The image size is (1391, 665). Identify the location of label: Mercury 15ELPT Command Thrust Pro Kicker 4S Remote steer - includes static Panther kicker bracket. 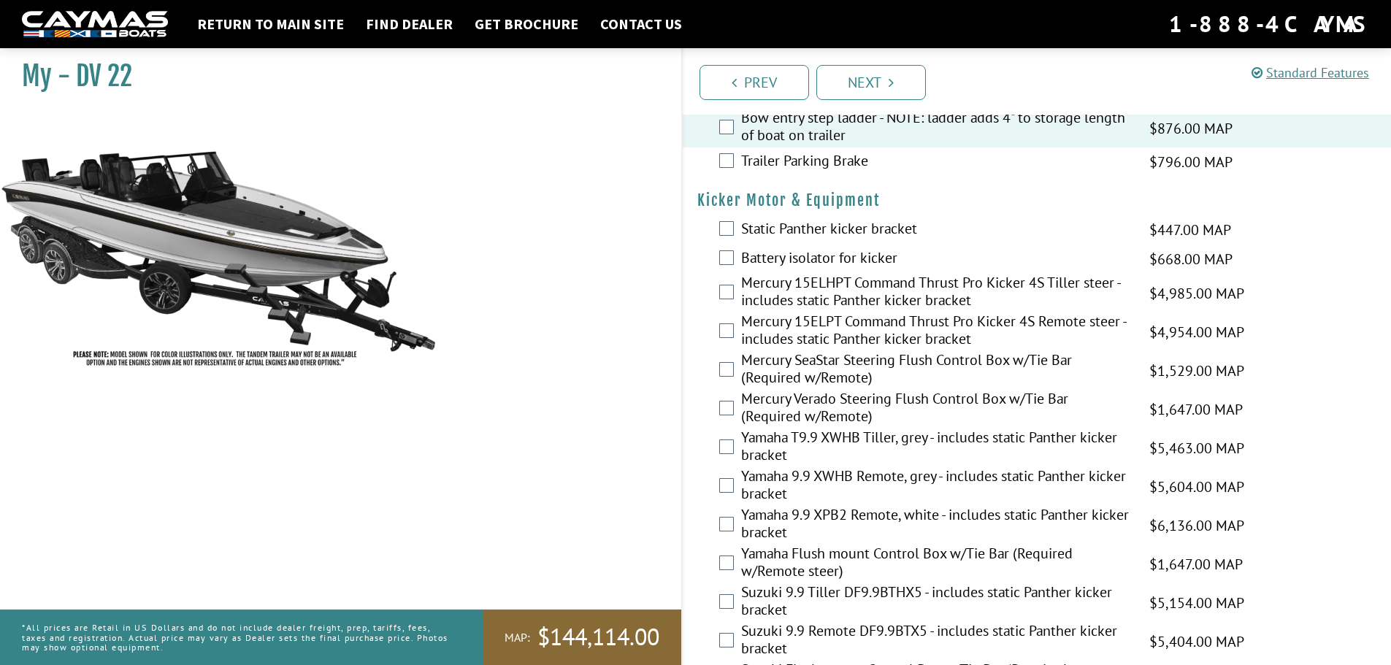
(936, 331).